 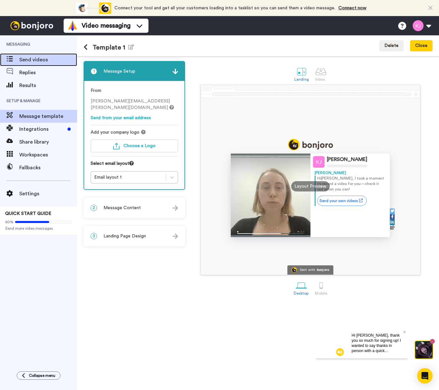 What do you see at coordinates (122, 208) in the screenshot?
I see `span: Message Content` at bounding box center [122, 208].